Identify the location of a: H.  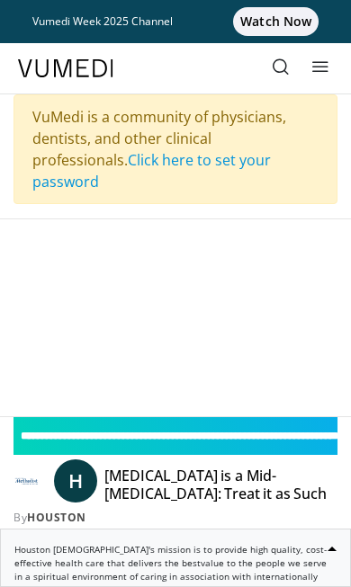
(75, 481).